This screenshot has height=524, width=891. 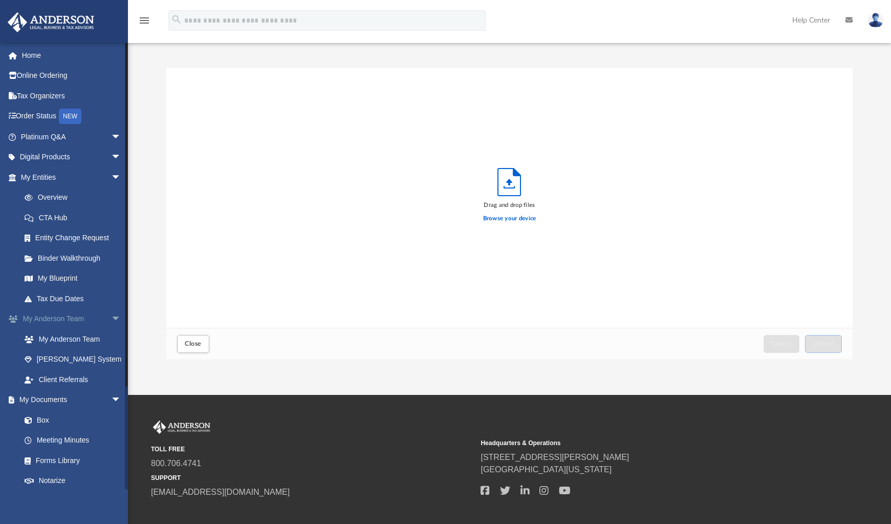 I want to click on a: Tax Organizers, so click(x=72, y=96).